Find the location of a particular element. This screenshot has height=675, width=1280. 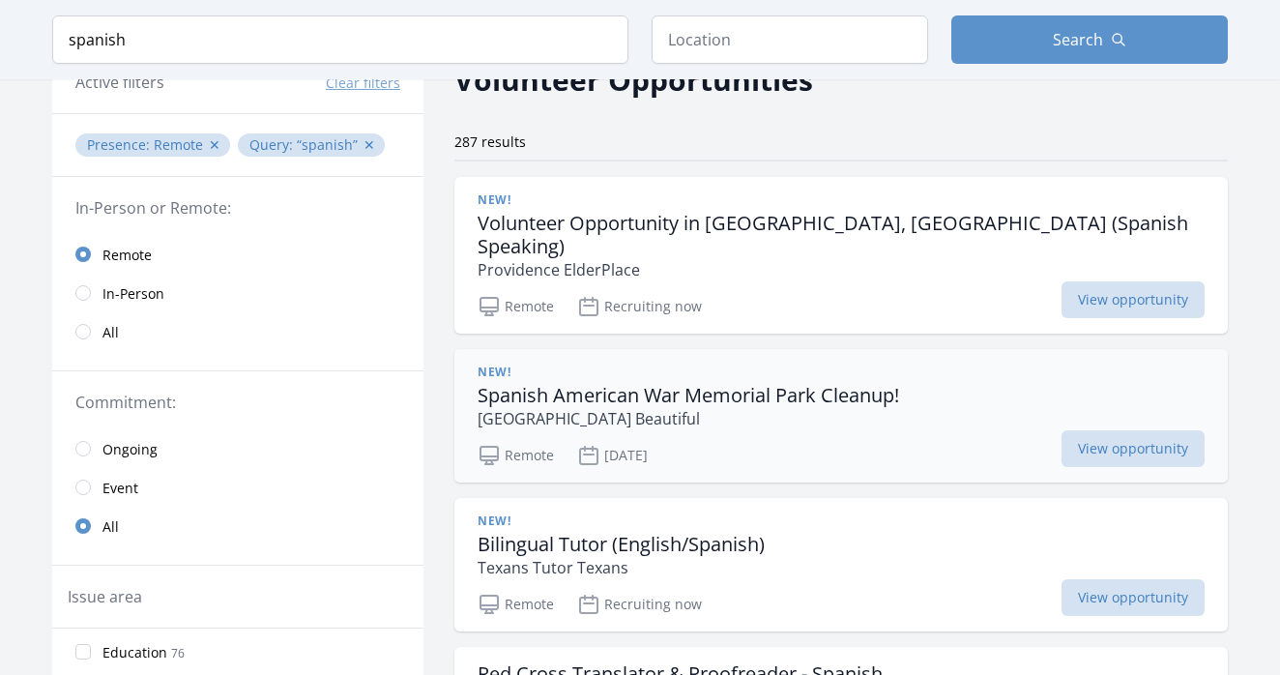

button: Clear filters is located at coordinates (362, 83).